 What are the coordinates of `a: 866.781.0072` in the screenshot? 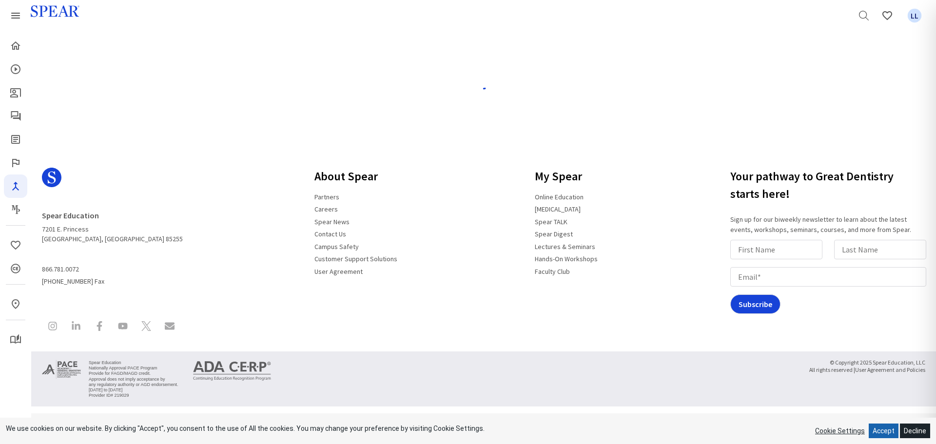 It's located at (63, 269).